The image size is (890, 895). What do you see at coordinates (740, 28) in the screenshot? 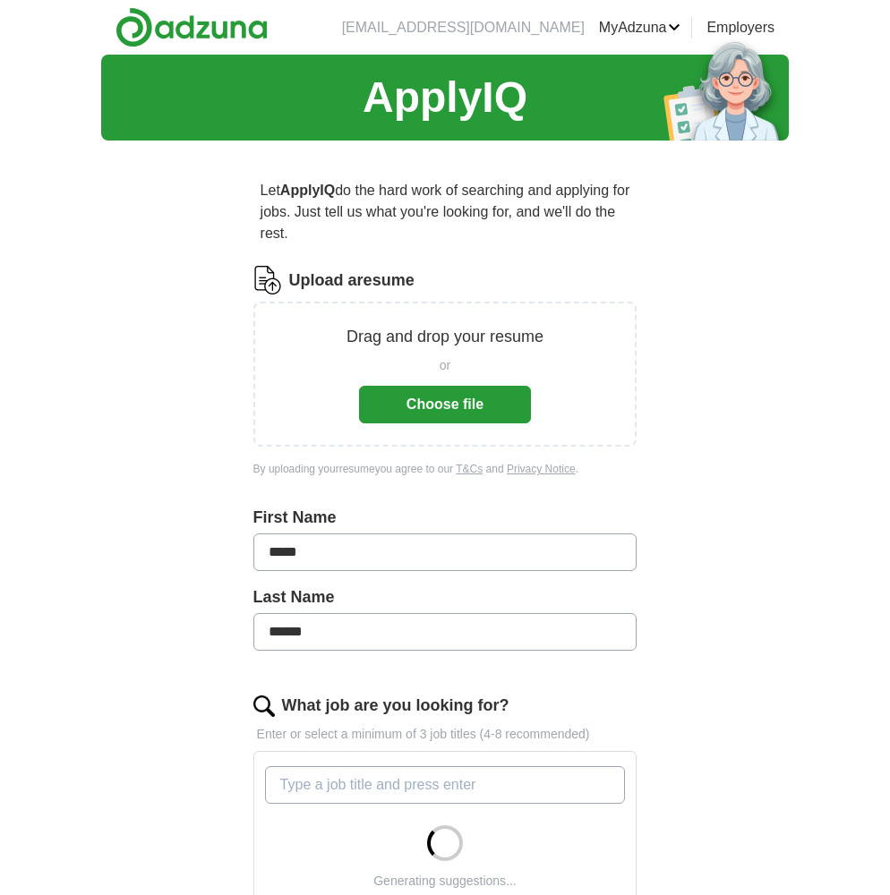
I see `a: Employers` at bounding box center [740, 28].